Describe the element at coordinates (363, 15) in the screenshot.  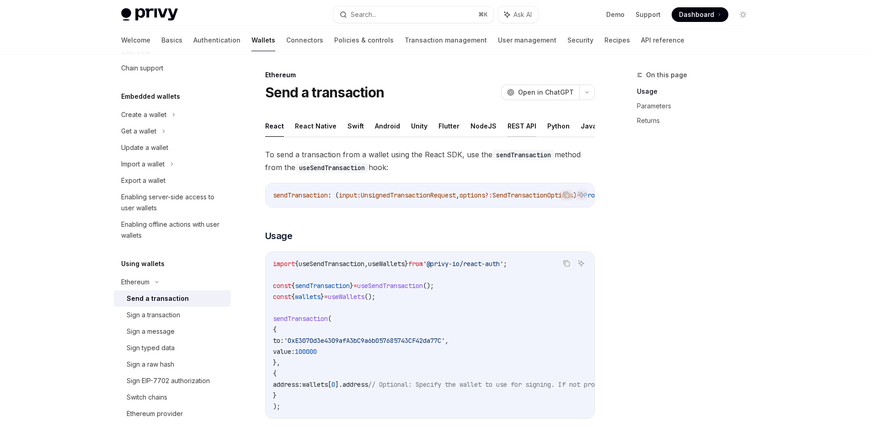
I see `div: Search...` at that location.